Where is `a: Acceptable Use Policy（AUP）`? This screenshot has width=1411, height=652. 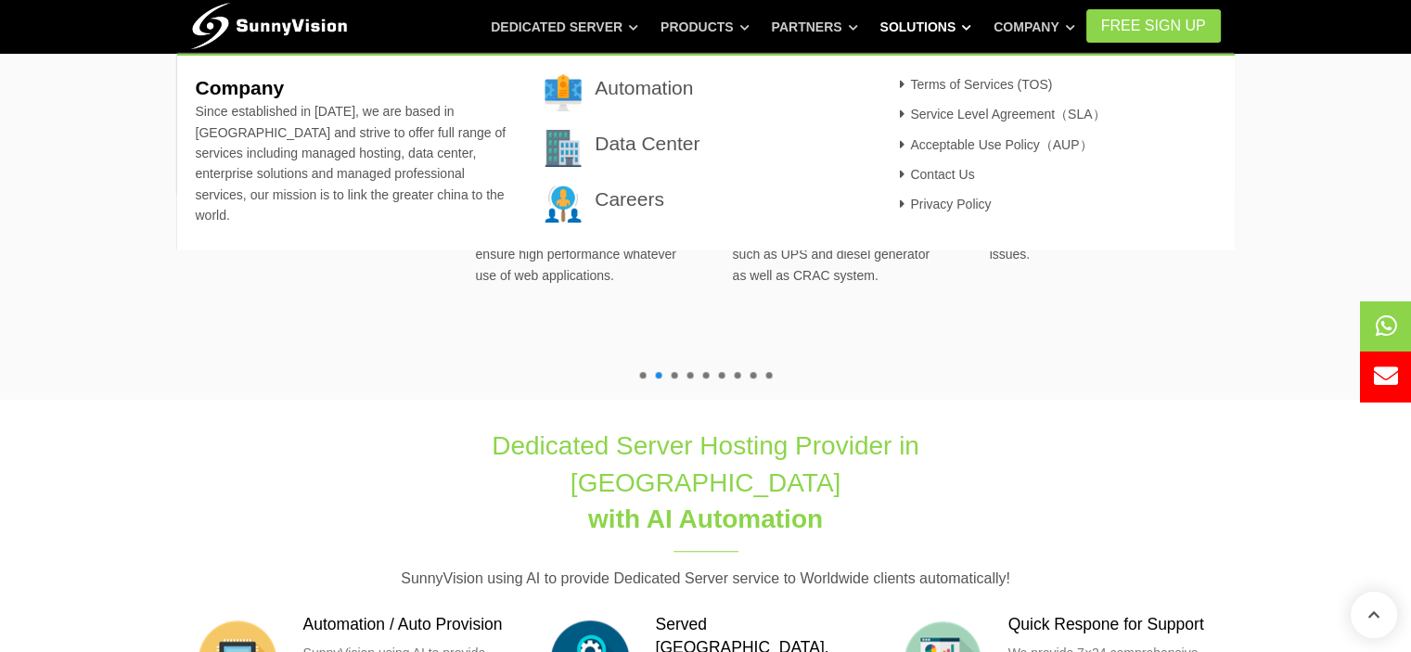
a: Acceptable Use Policy（AUP） is located at coordinates (994, 145).